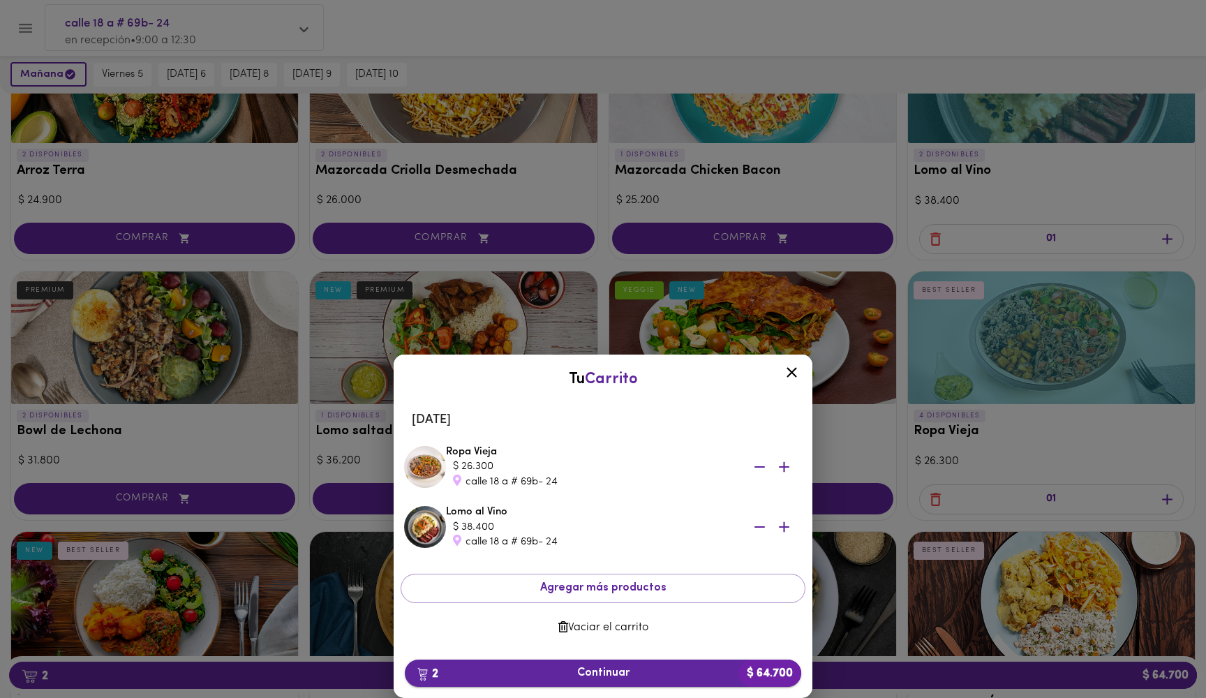  Describe the element at coordinates (624, 527) in the screenshot. I see `div: Lomo al Vino` at that location.